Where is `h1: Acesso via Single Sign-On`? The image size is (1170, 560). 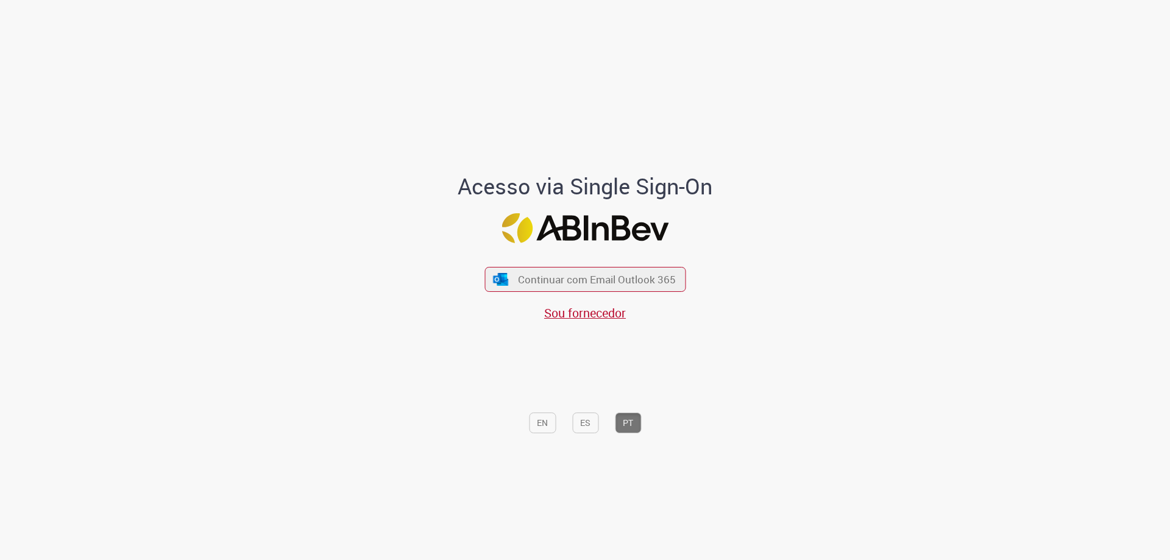 h1: Acesso via Single Sign-On is located at coordinates (585, 187).